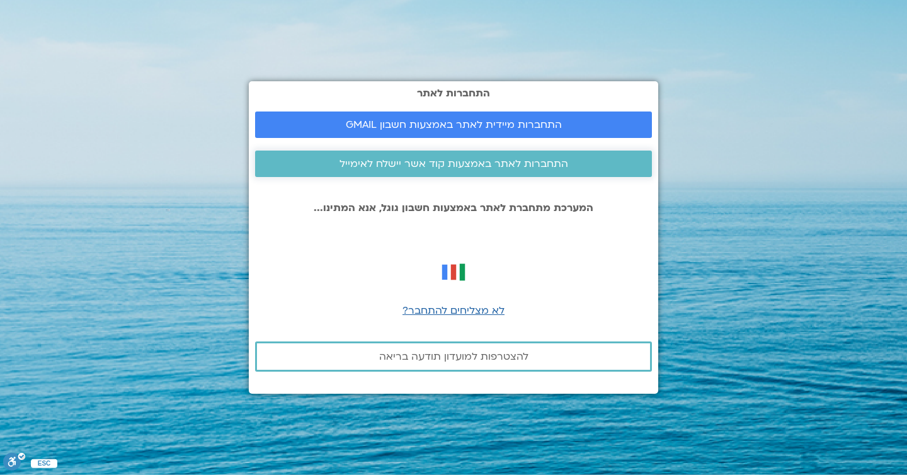  What do you see at coordinates (454, 125) in the screenshot?
I see `a: התחברות מיידית לאתר באמצעות חשבון GMAIL` at bounding box center [454, 125].